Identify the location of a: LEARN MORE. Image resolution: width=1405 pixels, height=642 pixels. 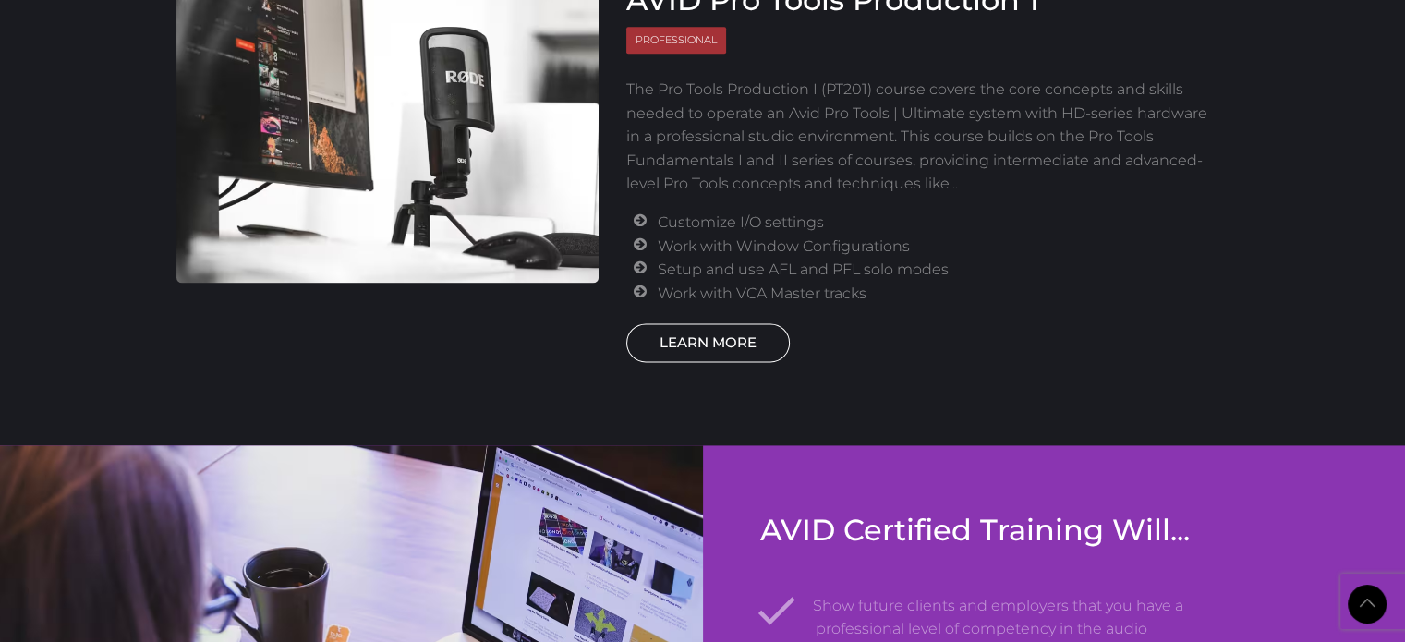
(707, 343).